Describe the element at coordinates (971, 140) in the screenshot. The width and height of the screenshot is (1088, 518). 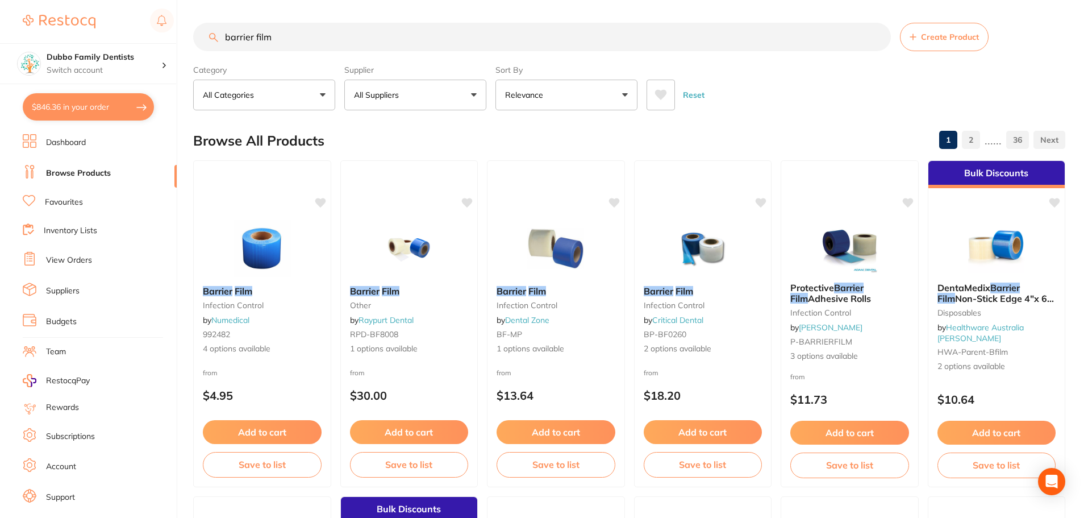
I see `a: 2` at that location.